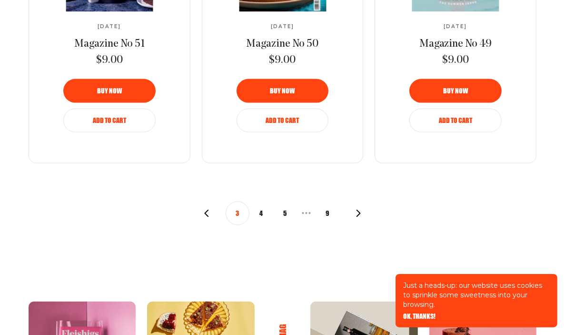 The image size is (565, 335). What do you see at coordinates (283, 44) in the screenshot?
I see `a: Magazine No 50` at bounding box center [283, 44].